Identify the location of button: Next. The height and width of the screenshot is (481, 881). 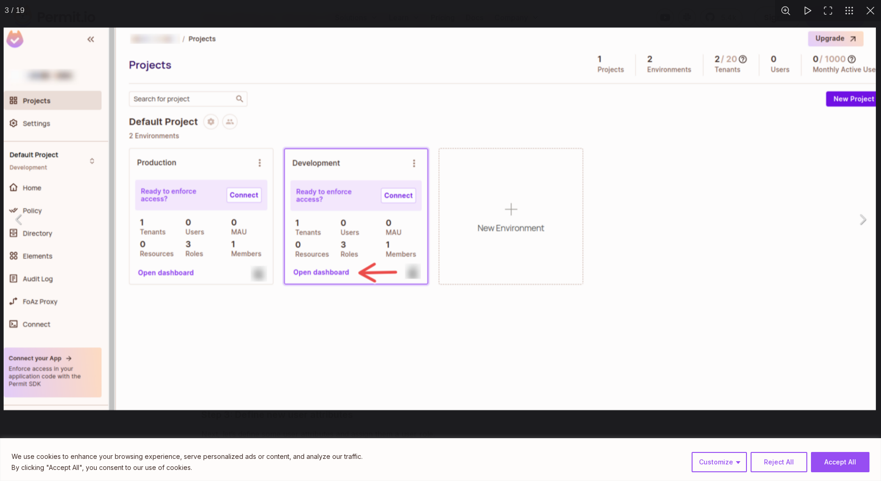
(862, 219).